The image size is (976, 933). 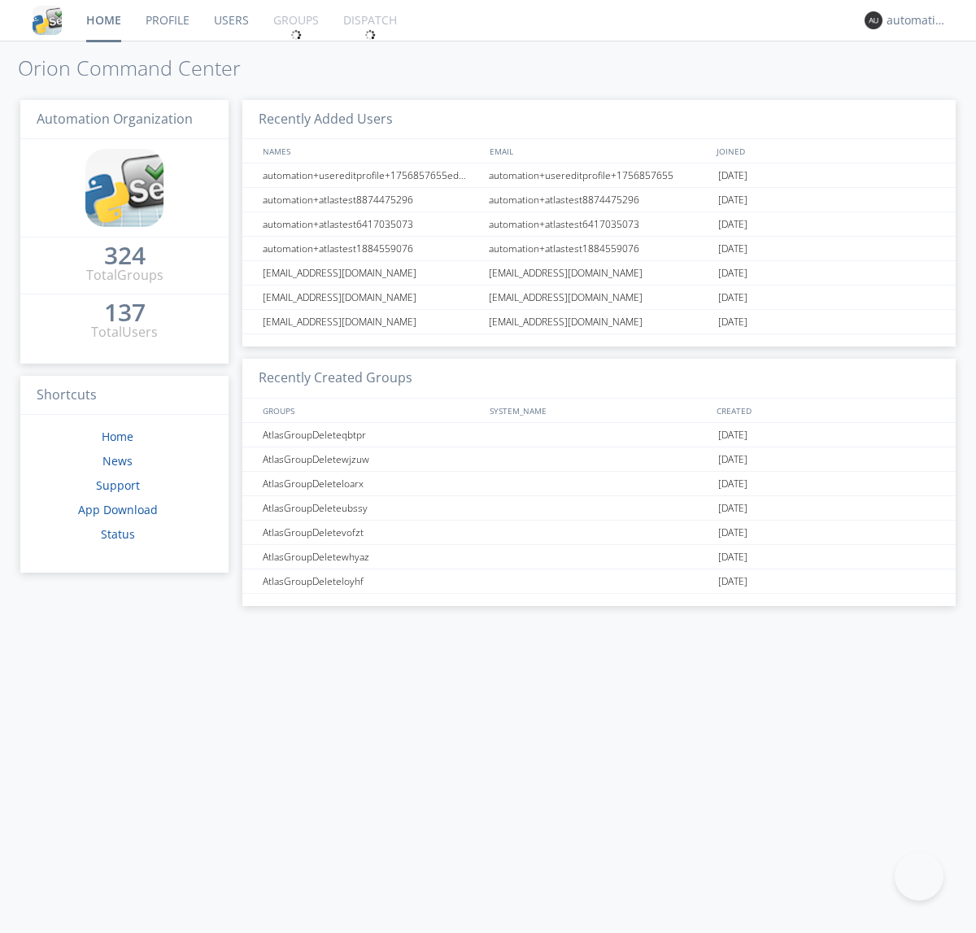 What do you see at coordinates (124, 256) in the screenshot?
I see `a: 324` at bounding box center [124, 256].